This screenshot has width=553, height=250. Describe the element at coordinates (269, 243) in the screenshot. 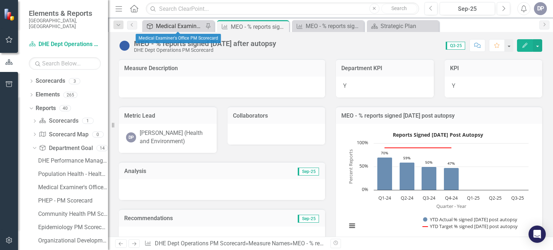

I see `a: Measure Names` at that location.